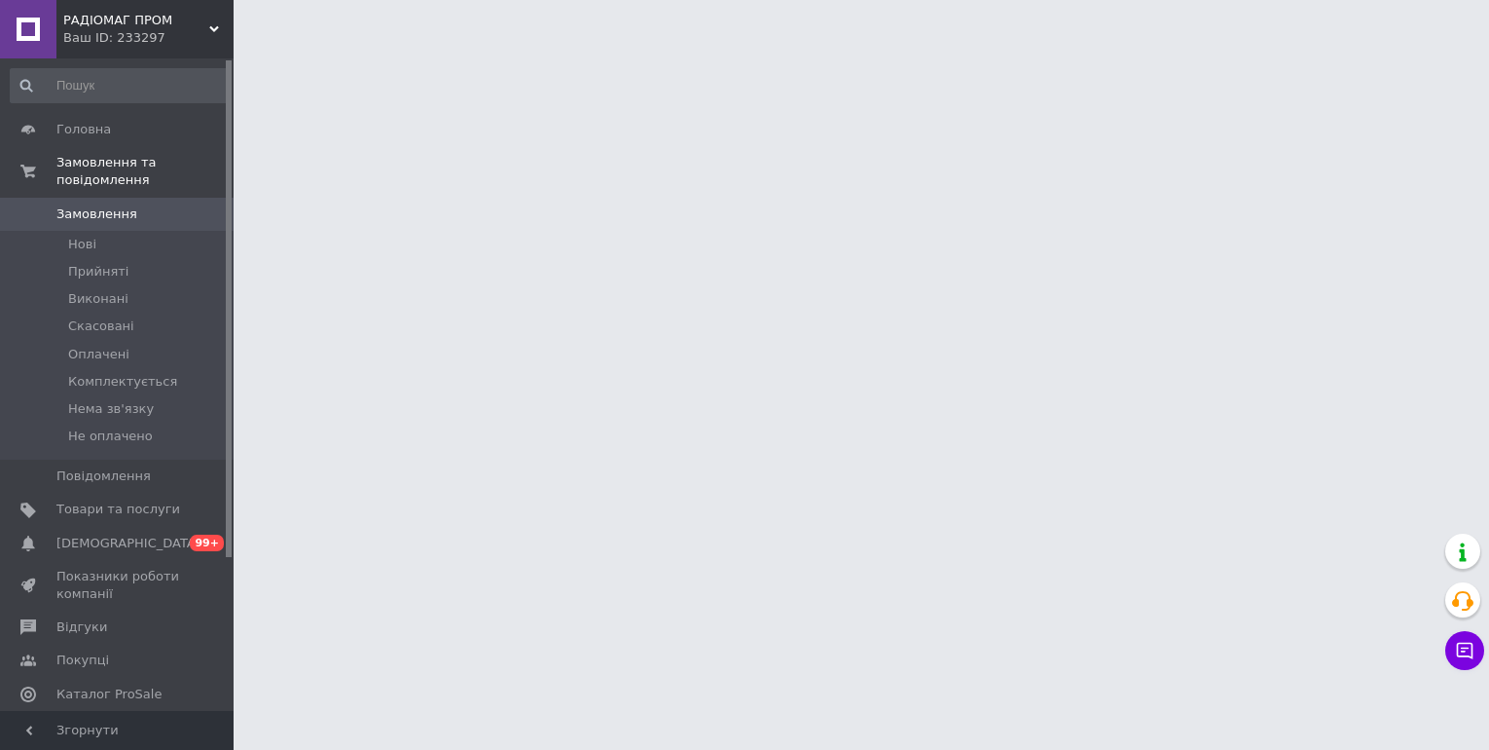 This screenshot has width=1489, height=750. I want to click on span: Відгуки, so click(82, 627).